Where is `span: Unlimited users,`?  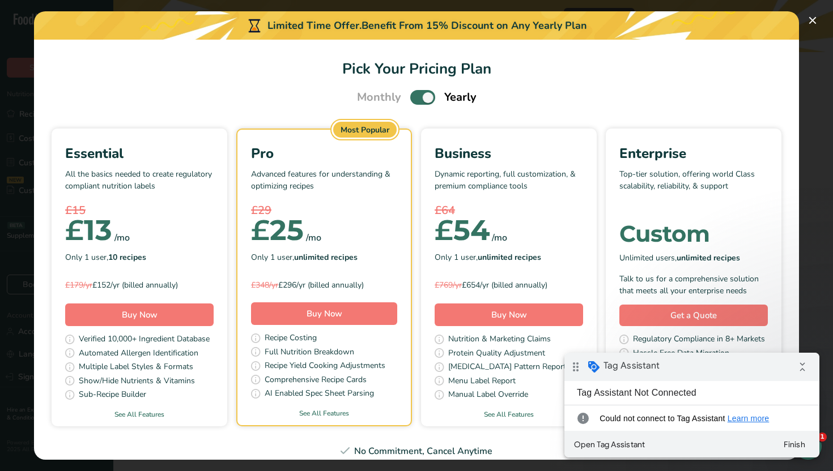 span: Unlimited users, is located at coordinates (679, 258).